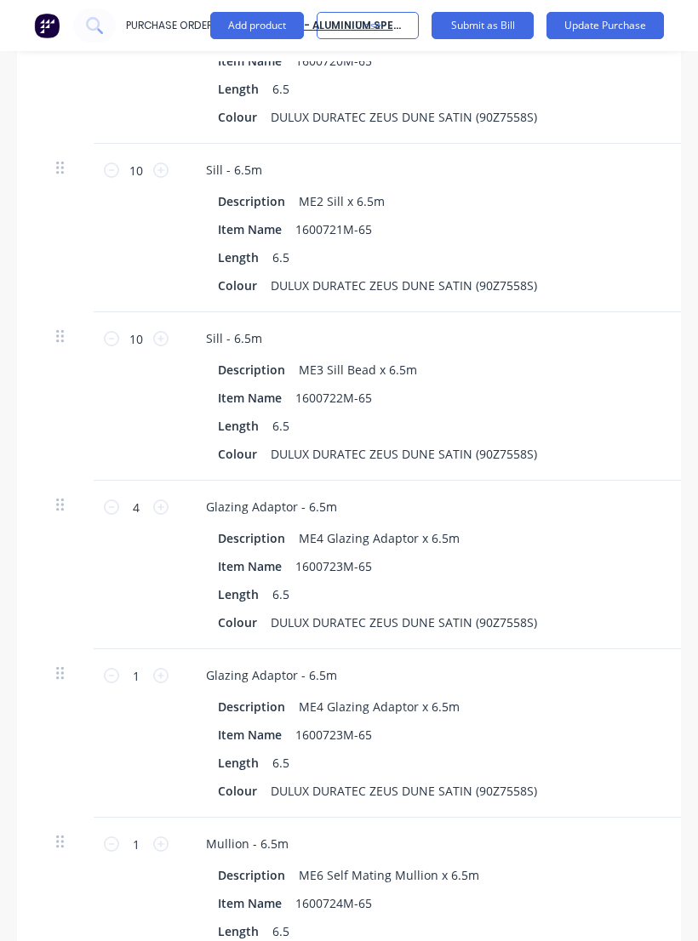 This screenshot has width=698, height=941. I want to click on button: Update Purchase, so click(605, 26).